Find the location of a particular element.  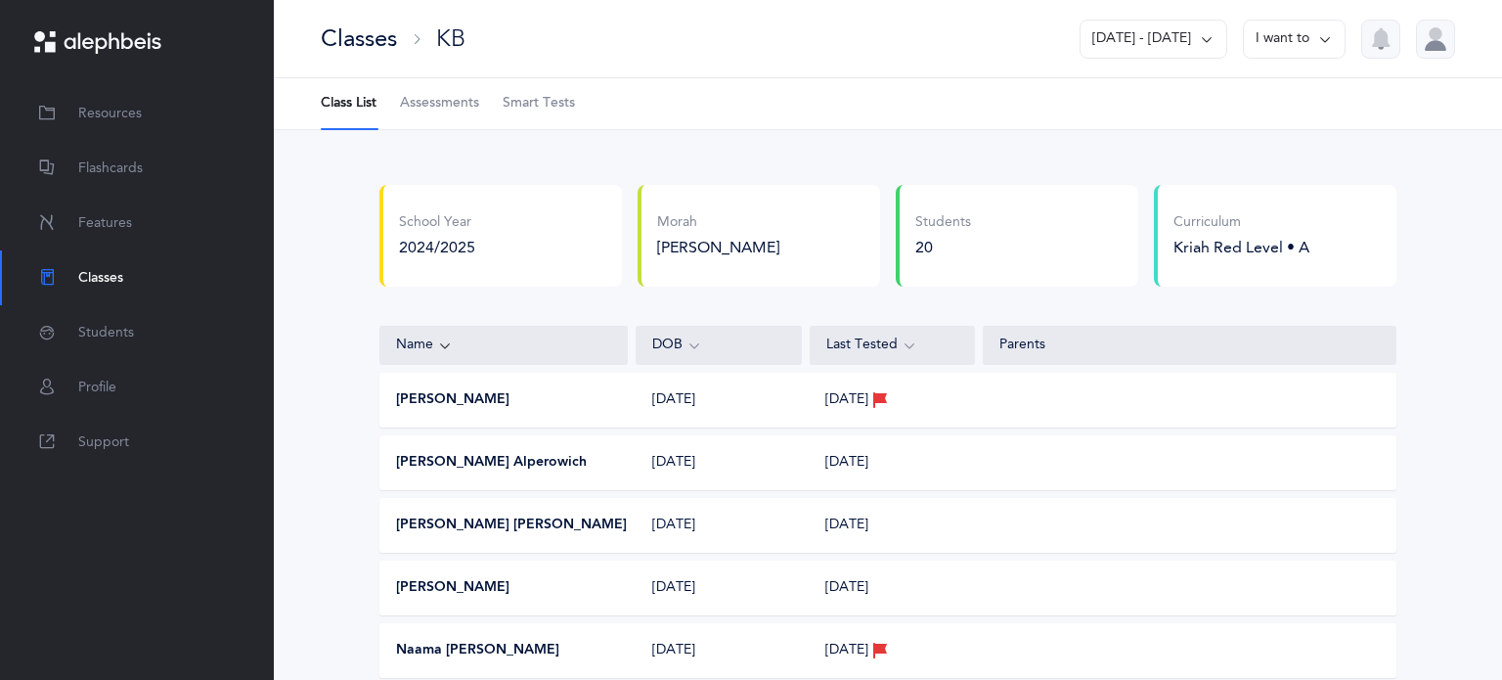

div: Curriculum is located at coordinates (1241, 223).